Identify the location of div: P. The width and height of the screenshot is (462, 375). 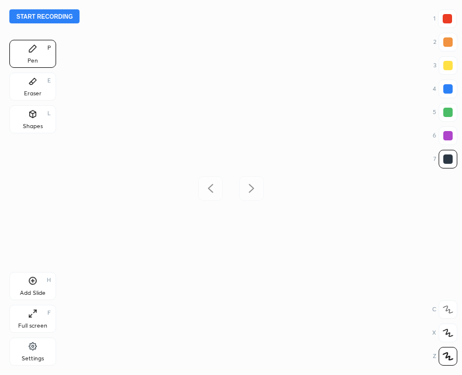
(49, 48).